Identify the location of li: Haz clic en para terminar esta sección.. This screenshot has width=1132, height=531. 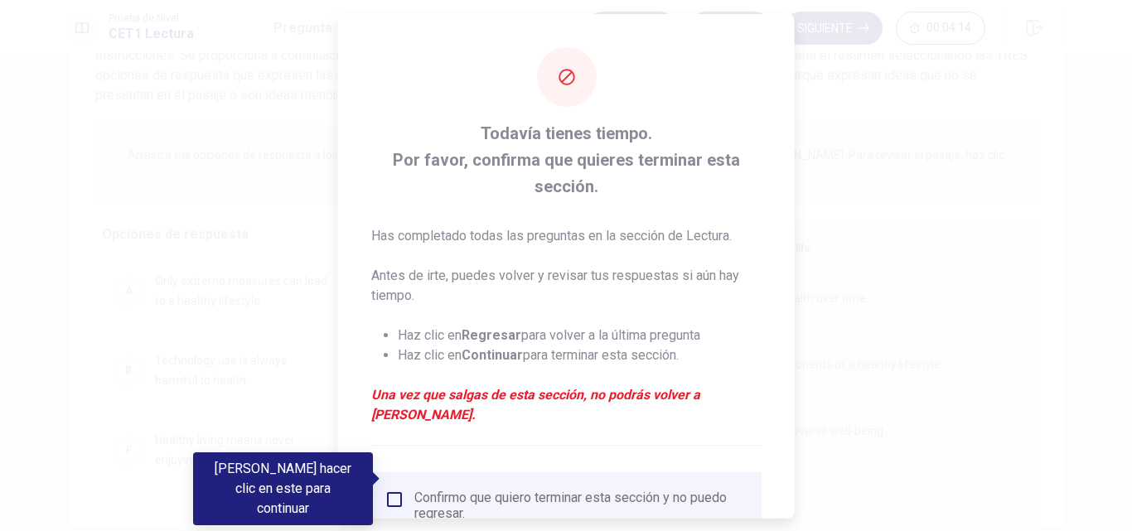
(579, 355).